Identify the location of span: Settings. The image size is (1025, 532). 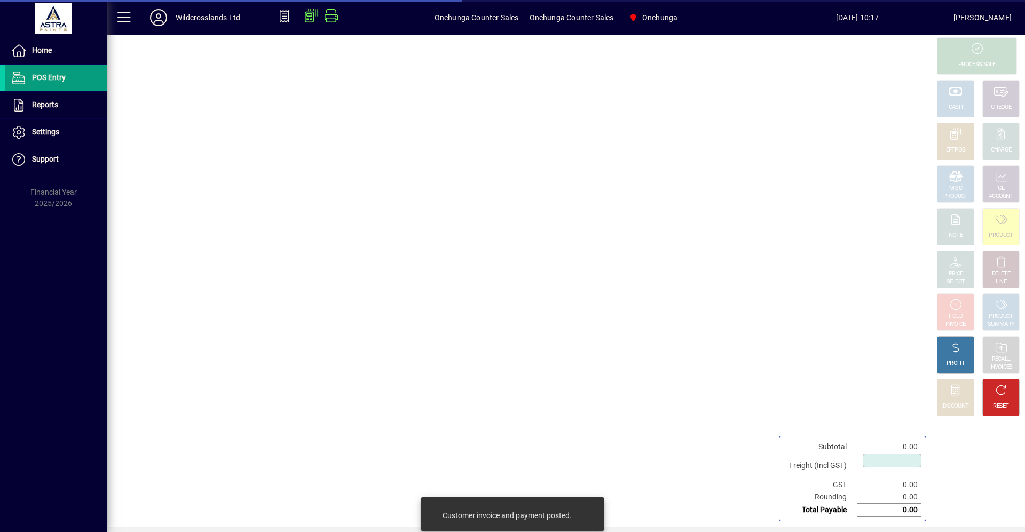
(45, 132).